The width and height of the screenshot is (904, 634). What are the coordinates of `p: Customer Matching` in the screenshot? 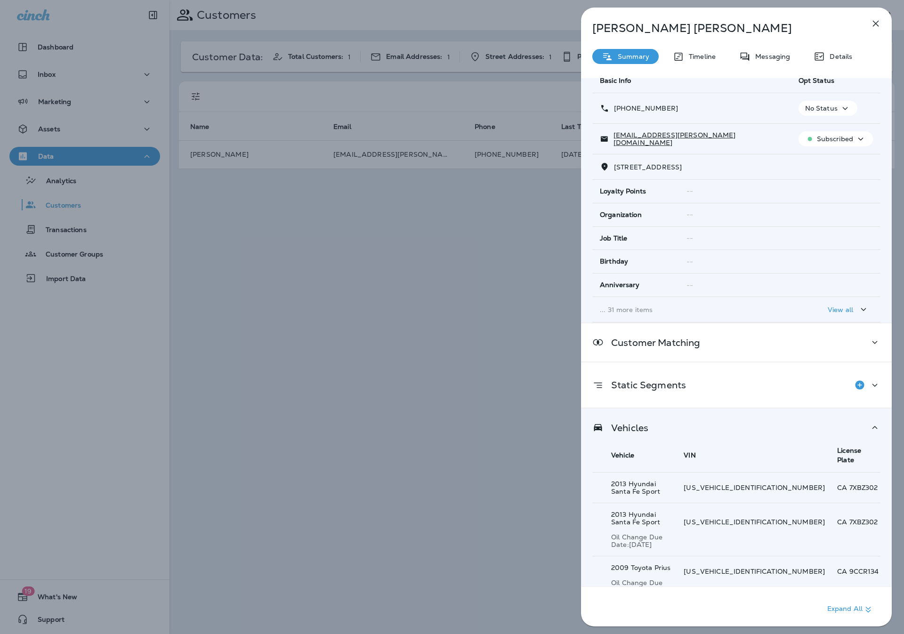 It's located at (652, 343).